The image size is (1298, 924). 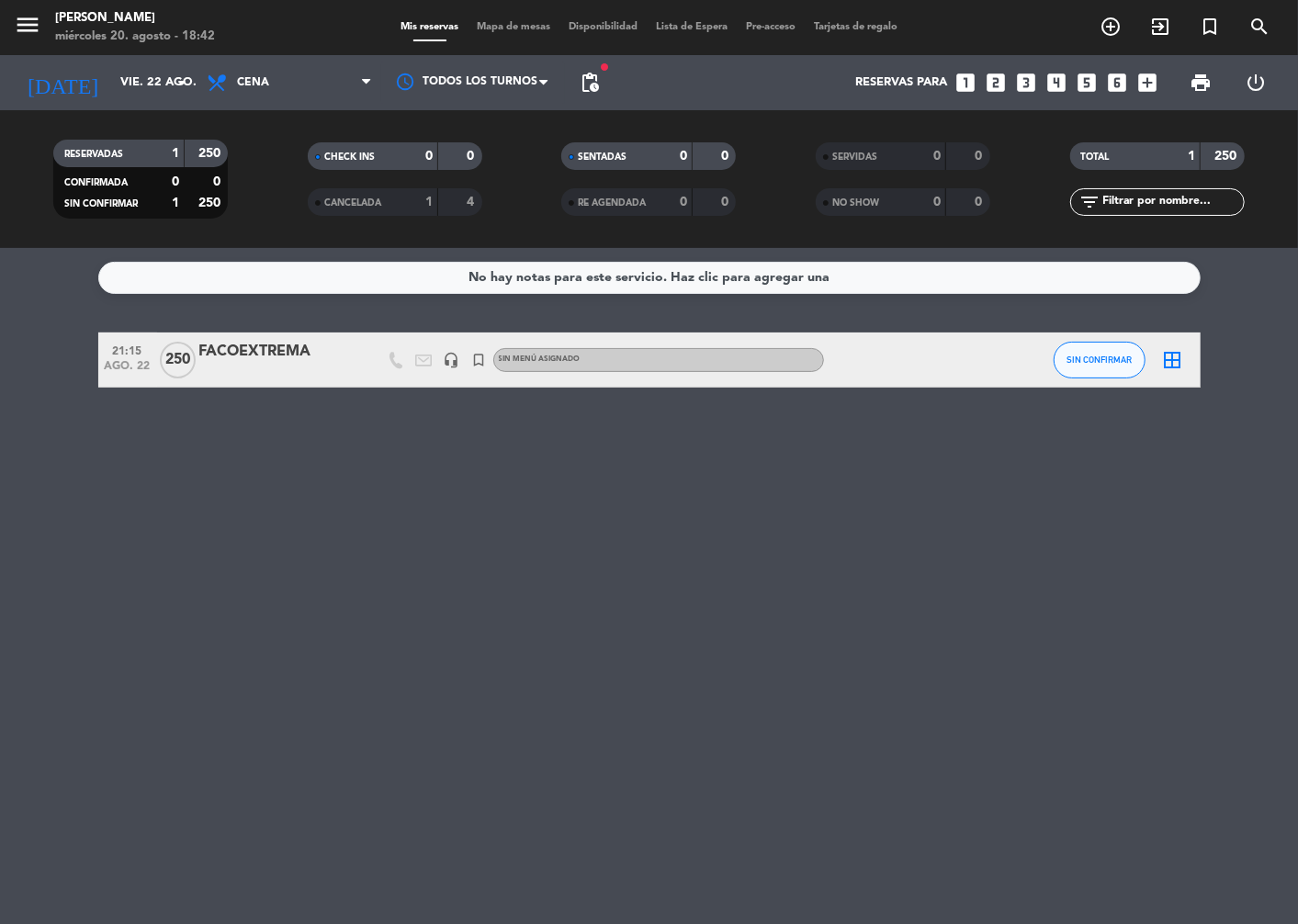 What do you see at coordinates (127, 349) in the screenshot?
I see `span: 21:15` at bounding box center [127, 349].